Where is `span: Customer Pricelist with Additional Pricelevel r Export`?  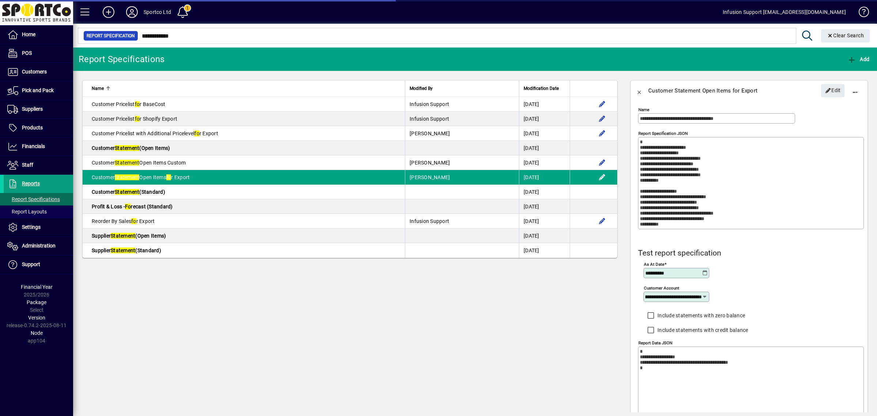 span: Customer Pricelist with Additional Pricelevel r Export is located at coordinates (155, 133).